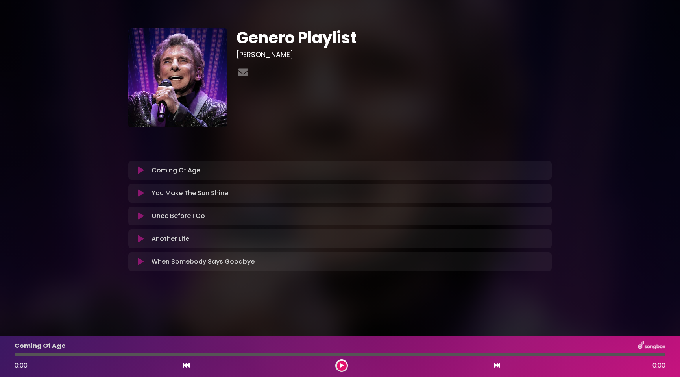  Describe the element at coordinates (178, 216) in the screenshot. I see `p: Once Before I Go` at that location.